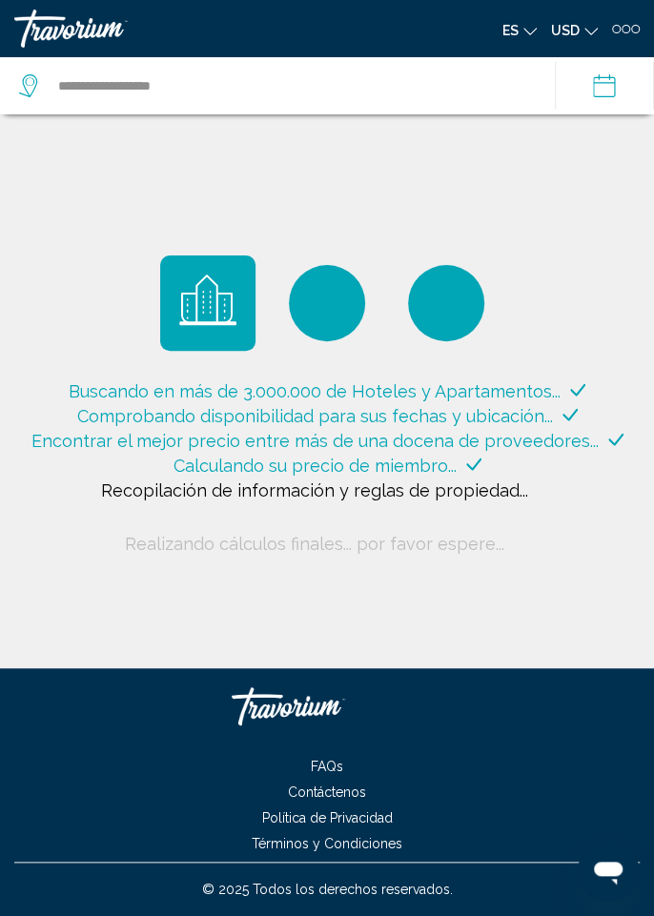 This screenshot has height=916, width=654. Describe the element at coordinates (327, 792) in the screenshot. I see `span: Contáctenos` at that location.